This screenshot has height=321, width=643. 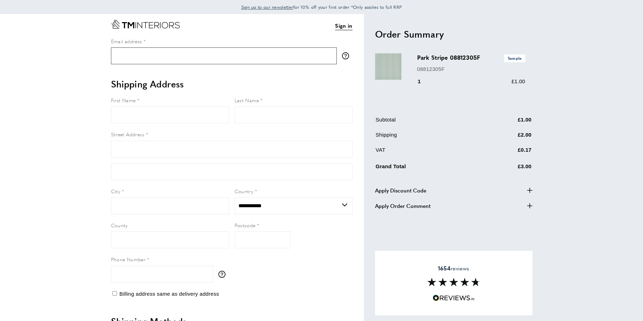 I want to click on a: Sign in, so click(x=343, y=26).